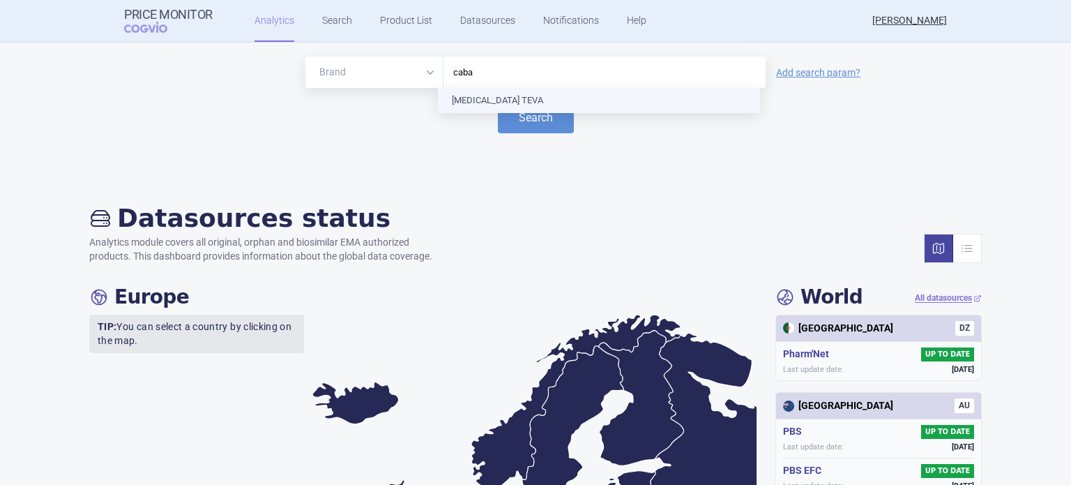  What do you see at coordinates (268, 249) in the screenshot?
I see `p: Analytics module covers all original, orphan and biosimilar EMA authorized products. This dashboa...` at bounding box center [268, 249].